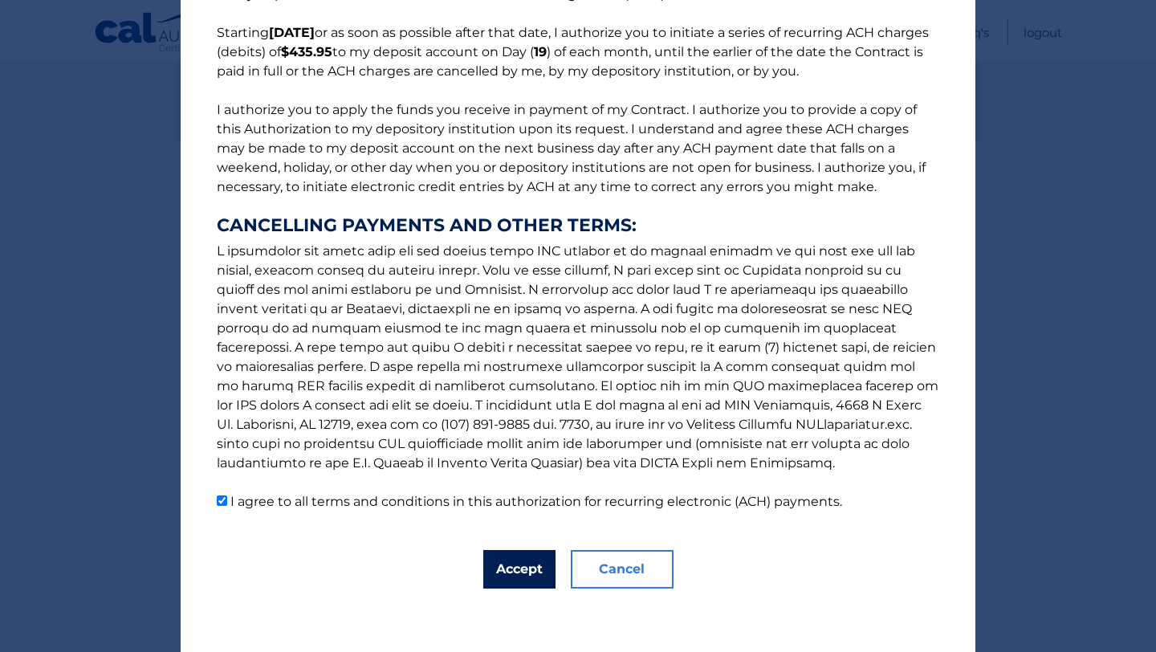 Image resolution: width=1156 pixels, height=652 pixels. I want to click on label: I agree to all terms and conditions in this authorization for recurring electronic (ACH) payments., so click(536, 501).